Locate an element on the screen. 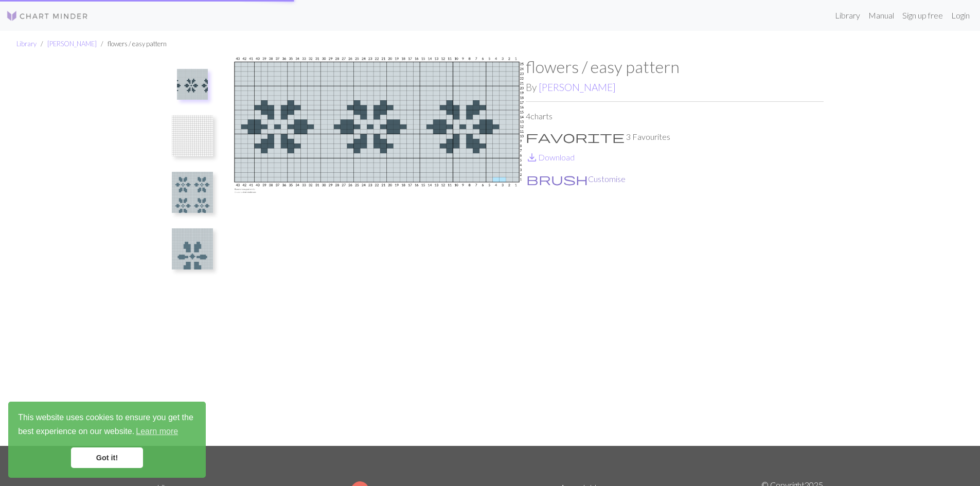 The height and width of the screenshot is (486, 980). span: save_alt is located at coordinates (532, 157).